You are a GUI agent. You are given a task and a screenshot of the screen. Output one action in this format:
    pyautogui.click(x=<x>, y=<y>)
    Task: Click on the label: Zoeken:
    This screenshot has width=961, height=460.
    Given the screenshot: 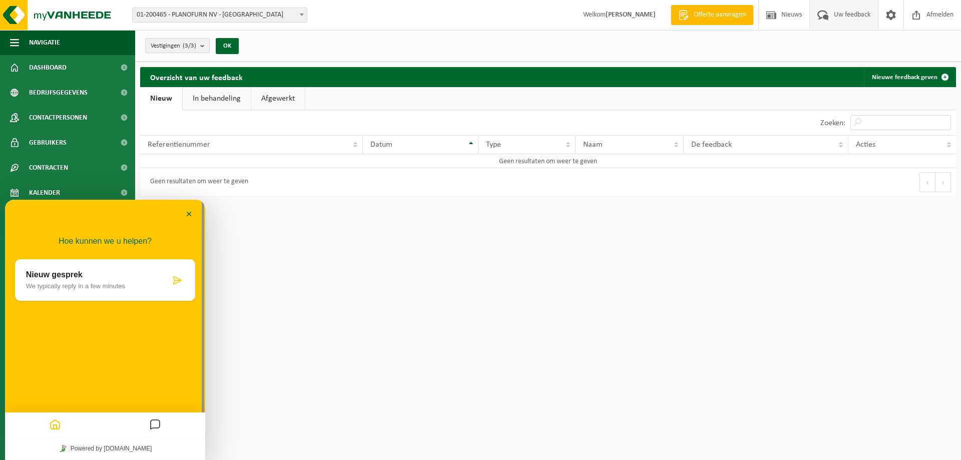 What is the action you would take?
    pyautogui.click(x=833, y=123)
    